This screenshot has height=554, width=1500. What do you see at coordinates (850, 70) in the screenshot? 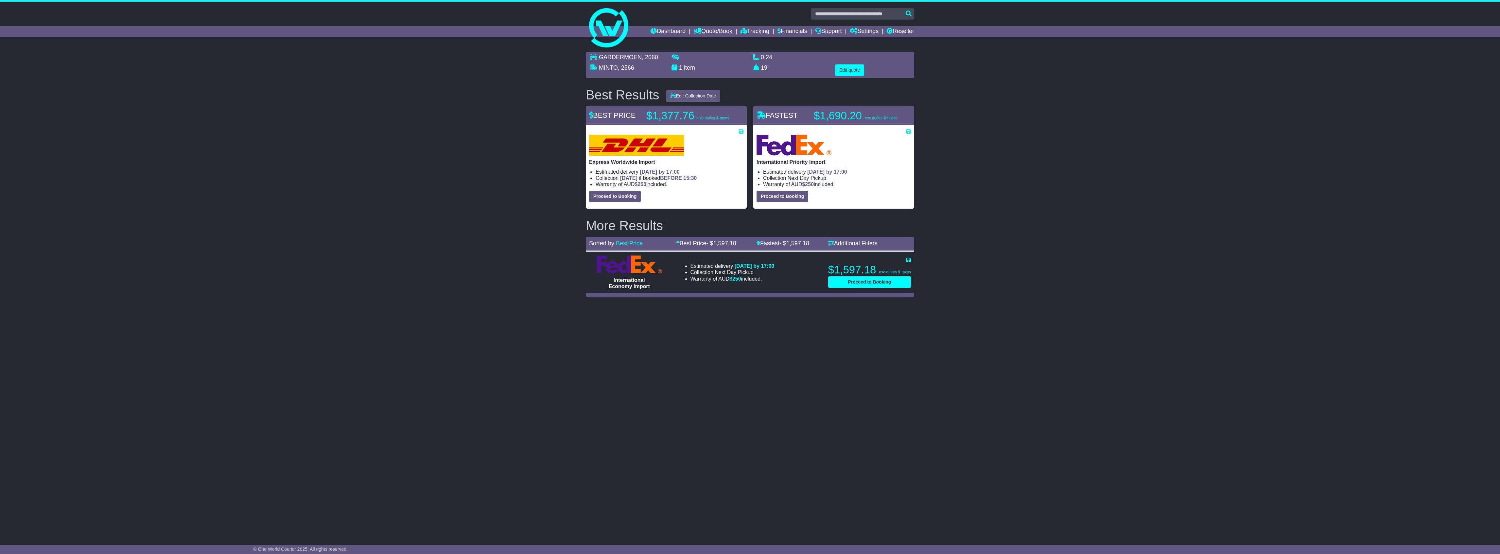
I see `button: Edit quote` at bounding box center [850, 70].